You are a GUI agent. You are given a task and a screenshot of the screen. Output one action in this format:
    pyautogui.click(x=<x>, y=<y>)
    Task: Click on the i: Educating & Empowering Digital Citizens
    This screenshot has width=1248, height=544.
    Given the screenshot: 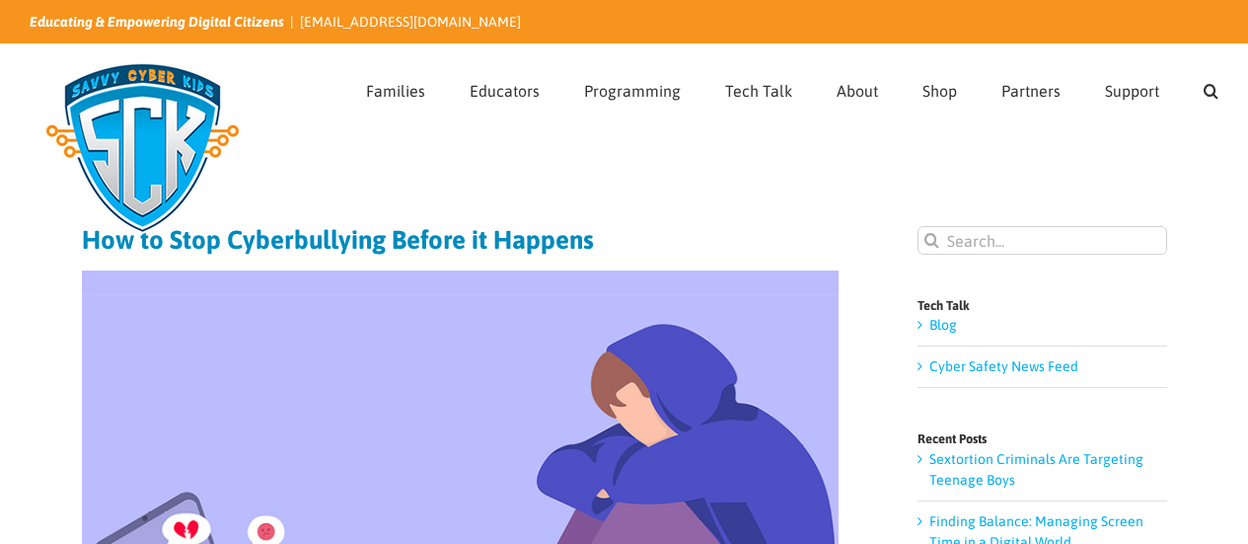 What is the action you would take?
    pyautogui.click(x=157, y=22)
    